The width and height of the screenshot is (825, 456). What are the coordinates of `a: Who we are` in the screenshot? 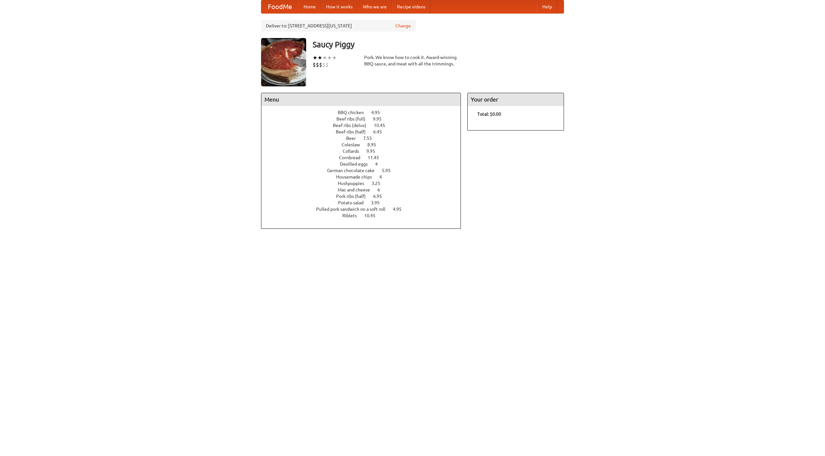 It's located at (375, 7).